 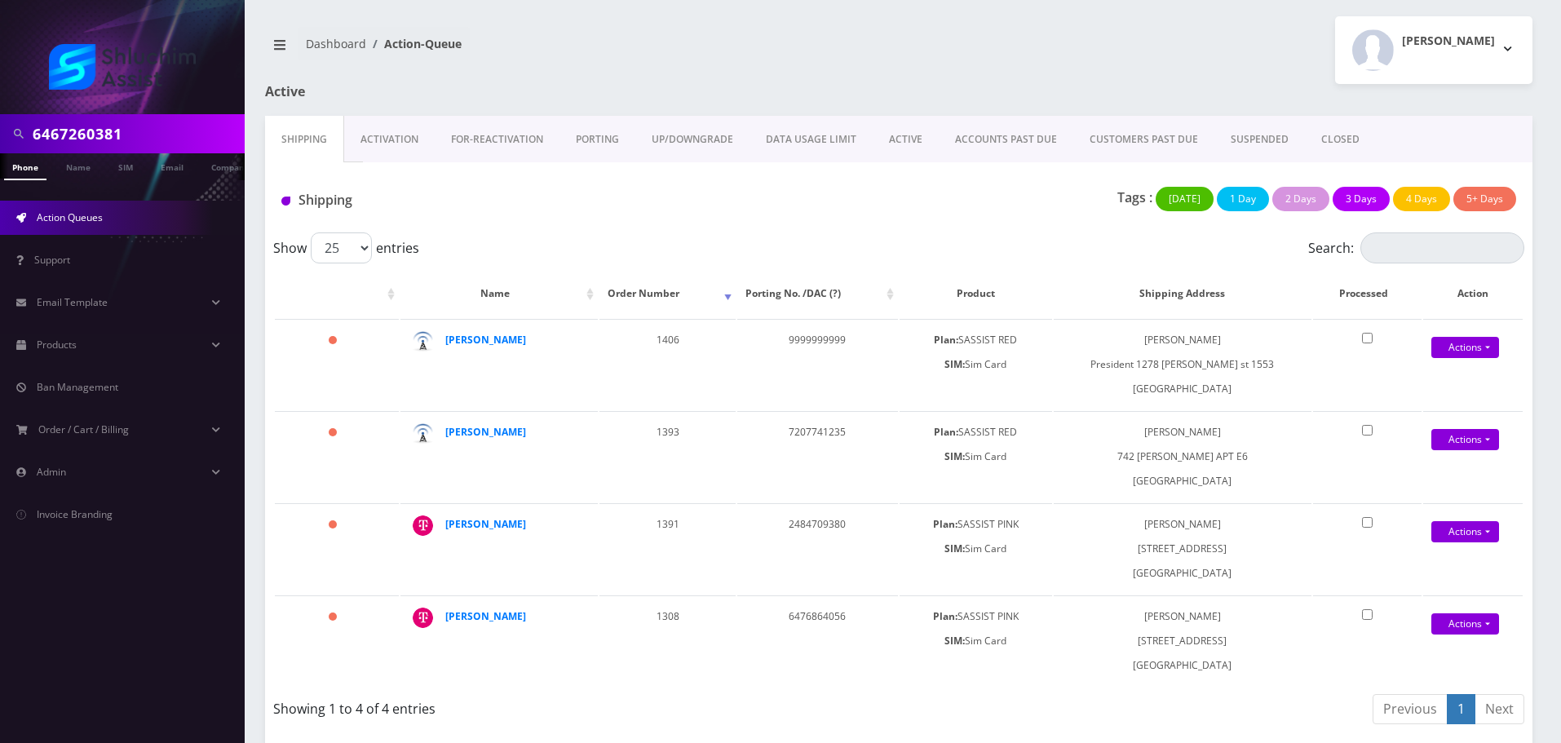 What do you see at coordinates (51, 471) in the screenshot?
I see `span: Admin` at bounding box center [51, 471].